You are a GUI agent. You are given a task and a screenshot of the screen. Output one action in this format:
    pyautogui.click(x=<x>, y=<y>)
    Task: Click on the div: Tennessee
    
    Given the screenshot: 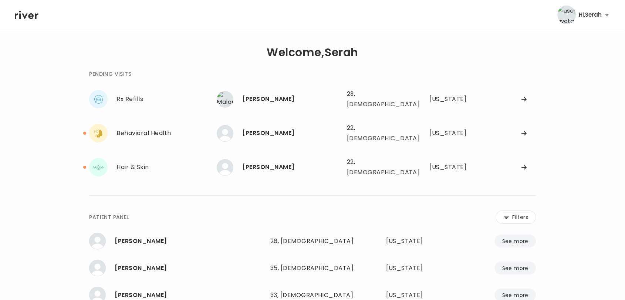 What is the action you would take?
    pyautogui.click(x=450, y=99)
    